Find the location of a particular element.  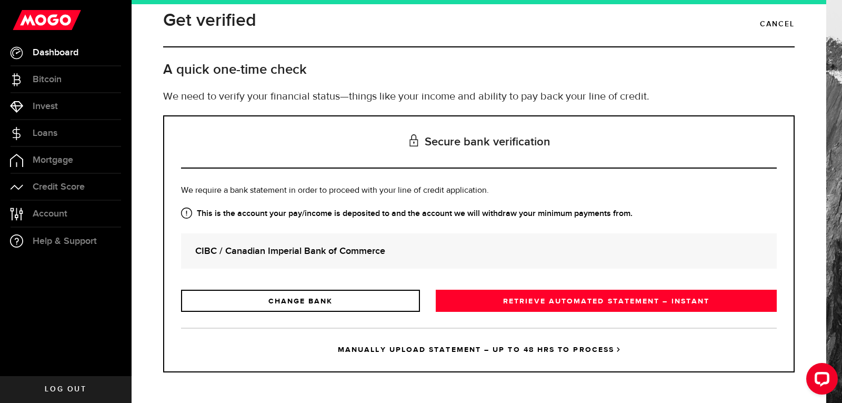

button: Open LiveChat chat widget is located at coordinates (24, 20).